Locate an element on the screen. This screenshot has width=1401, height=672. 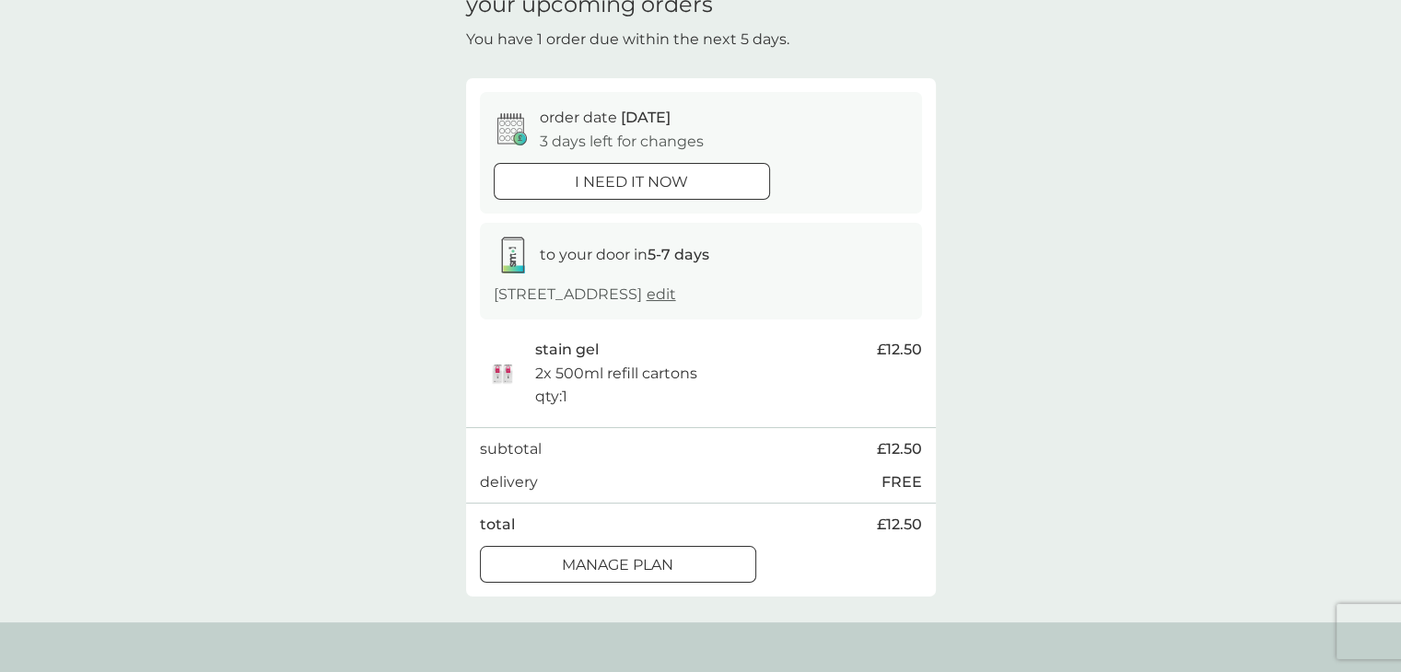
a: edit is located at coordinates (661, 294).